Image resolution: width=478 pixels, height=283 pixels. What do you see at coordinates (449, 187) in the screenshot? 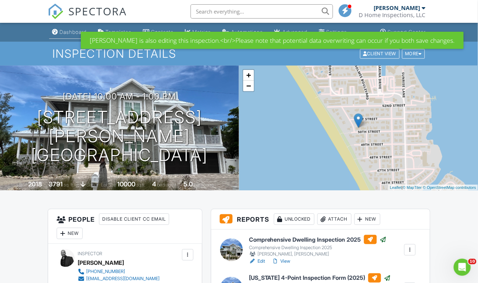
I see `a: © OpenStreetMap contributors` at bounding box center [449, 187].